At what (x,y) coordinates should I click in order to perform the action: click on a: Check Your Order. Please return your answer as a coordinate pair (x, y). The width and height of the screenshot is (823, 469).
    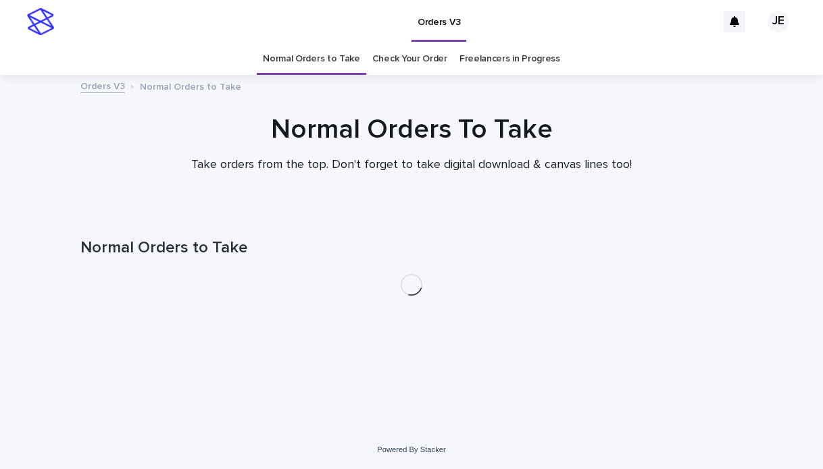
    Looking at the image, I should click on (409, 59).